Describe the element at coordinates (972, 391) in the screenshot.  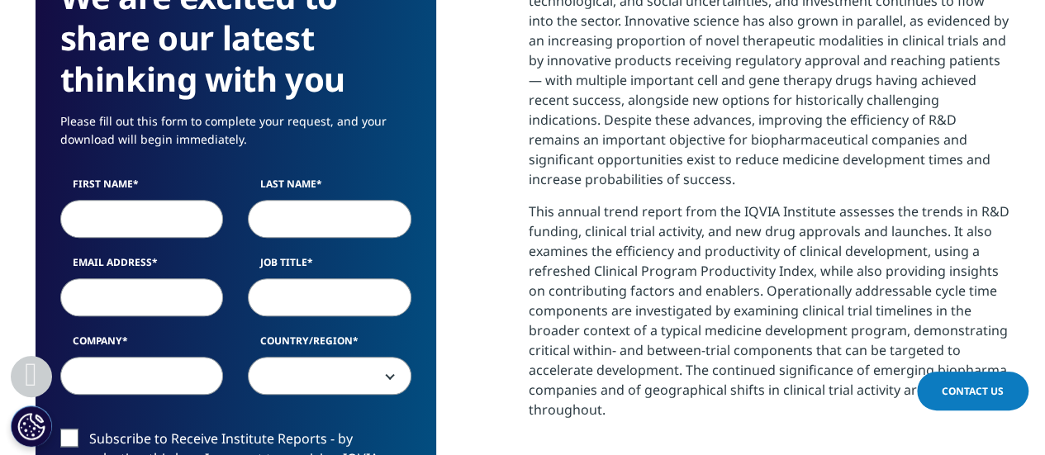
I see `a: Contact Us` at that location.